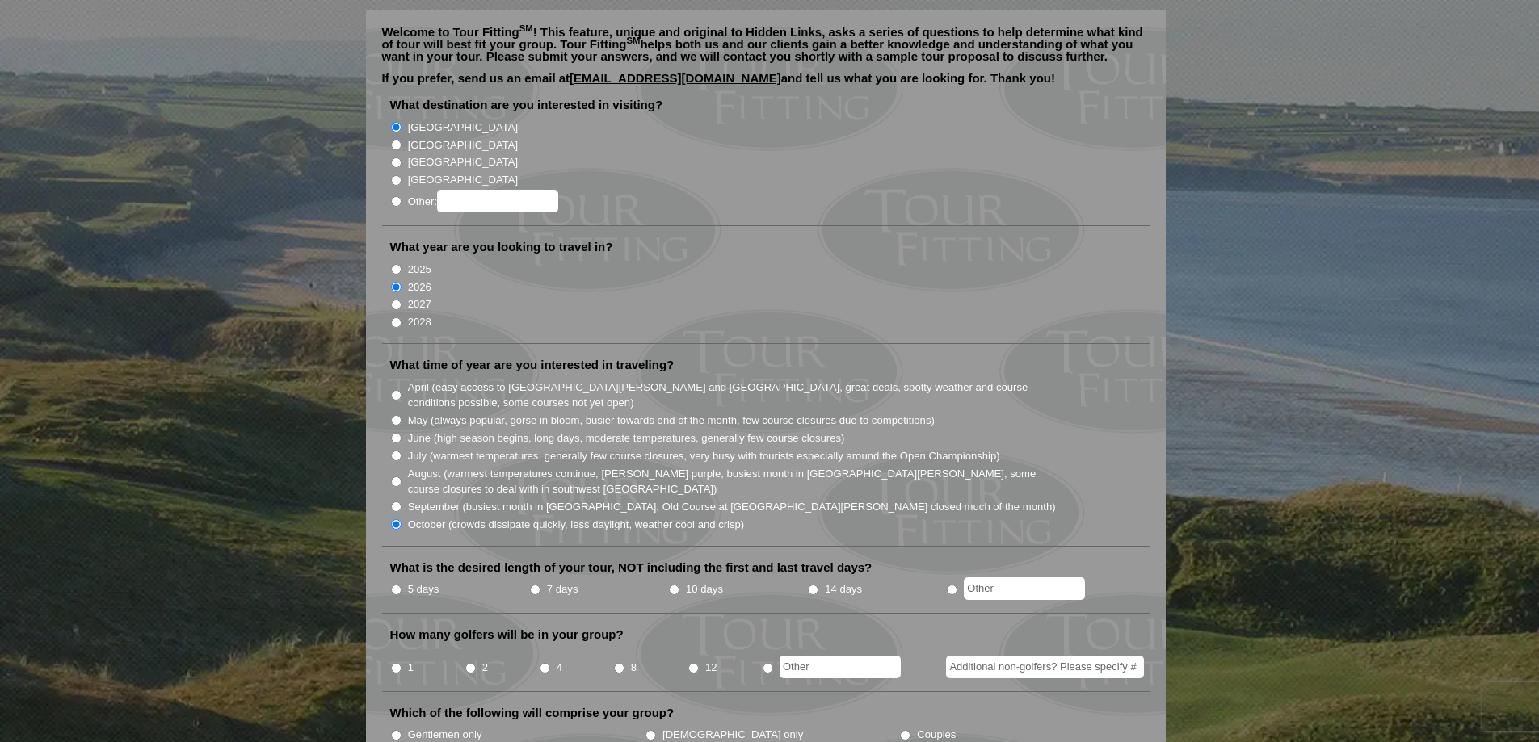 The image size is (1539, 742). I want to click on label: 10 days, so click(704, 590).